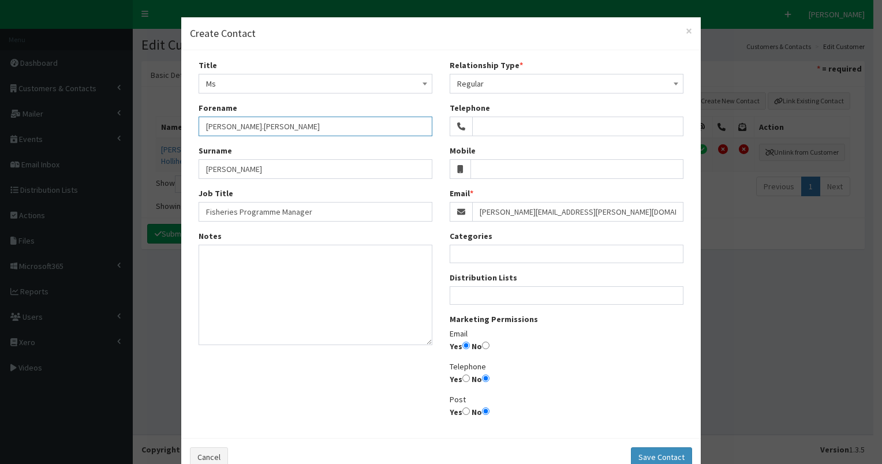 Image resolution: width=882 pixels, height=464 pixels. Describe the element at coordinates (210, 236) in the screenshot. I see `label: Notes` at that location.